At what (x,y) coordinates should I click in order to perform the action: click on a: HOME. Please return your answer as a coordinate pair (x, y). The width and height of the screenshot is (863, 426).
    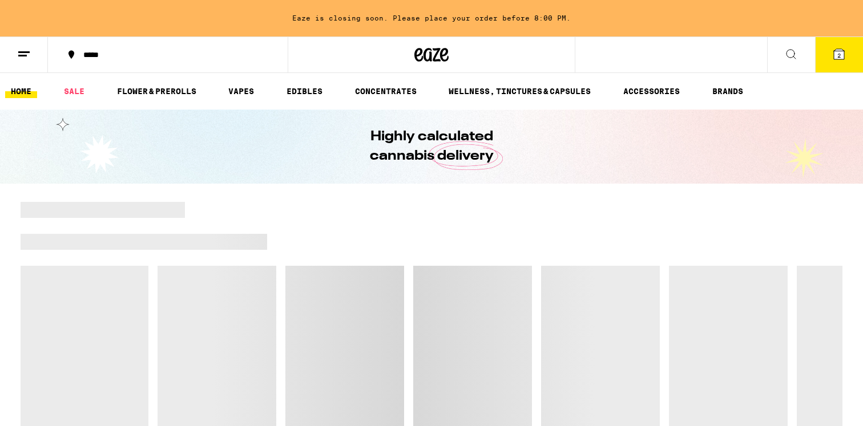
    Looking at the image, I should click on (21, 91).